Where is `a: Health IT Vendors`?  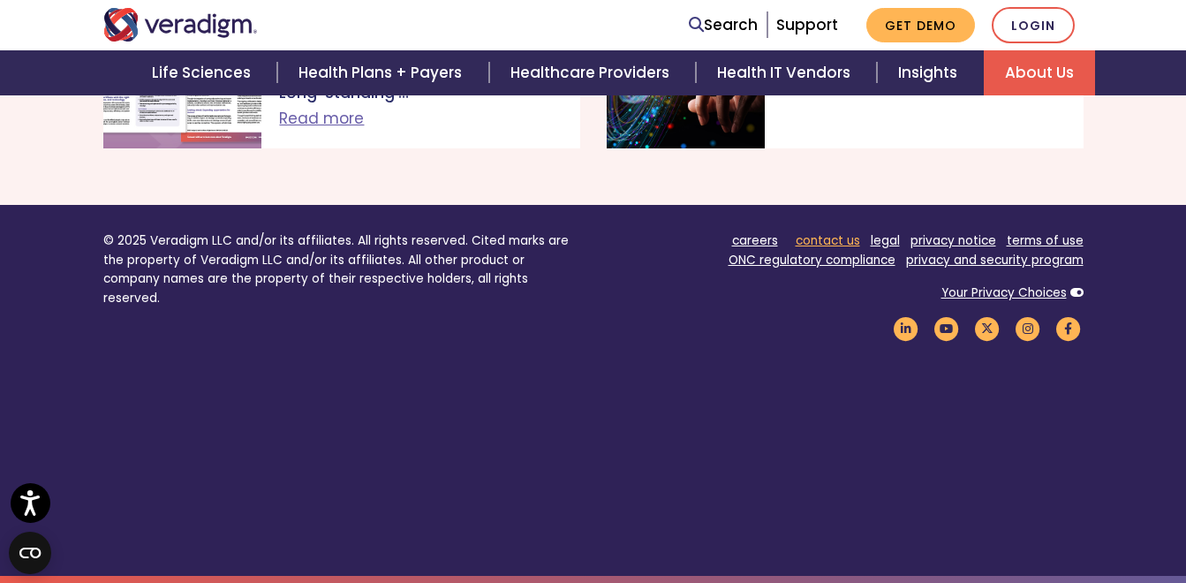 a: Health IT Vendors is located at coordinates (786, 72).